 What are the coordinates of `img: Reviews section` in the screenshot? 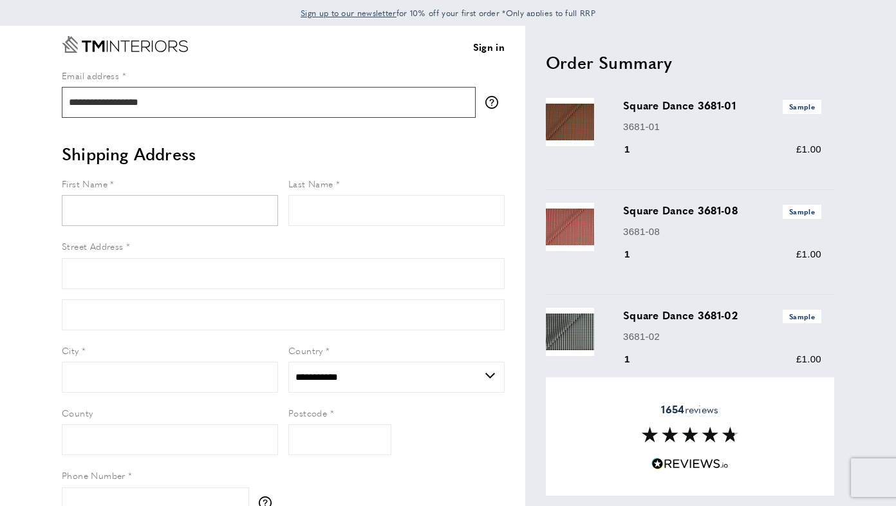 It's located at (690, 435).